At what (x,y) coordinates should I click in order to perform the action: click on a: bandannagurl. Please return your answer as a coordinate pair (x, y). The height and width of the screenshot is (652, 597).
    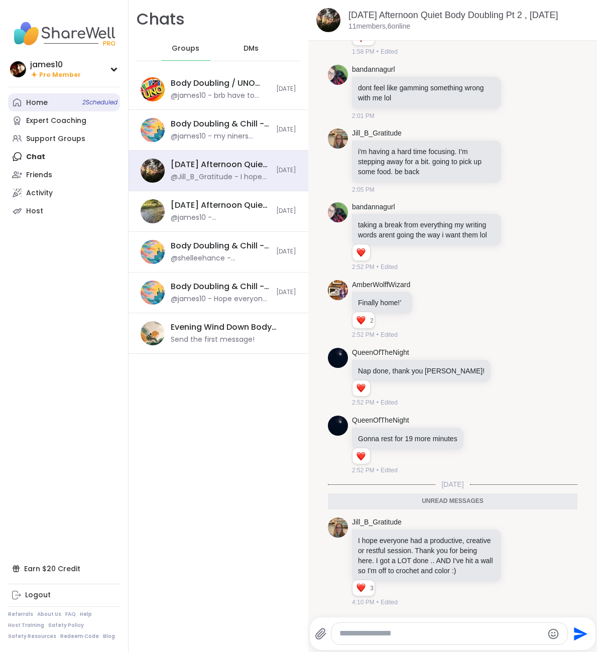
    Looking at the image, I should click on (373, 207).